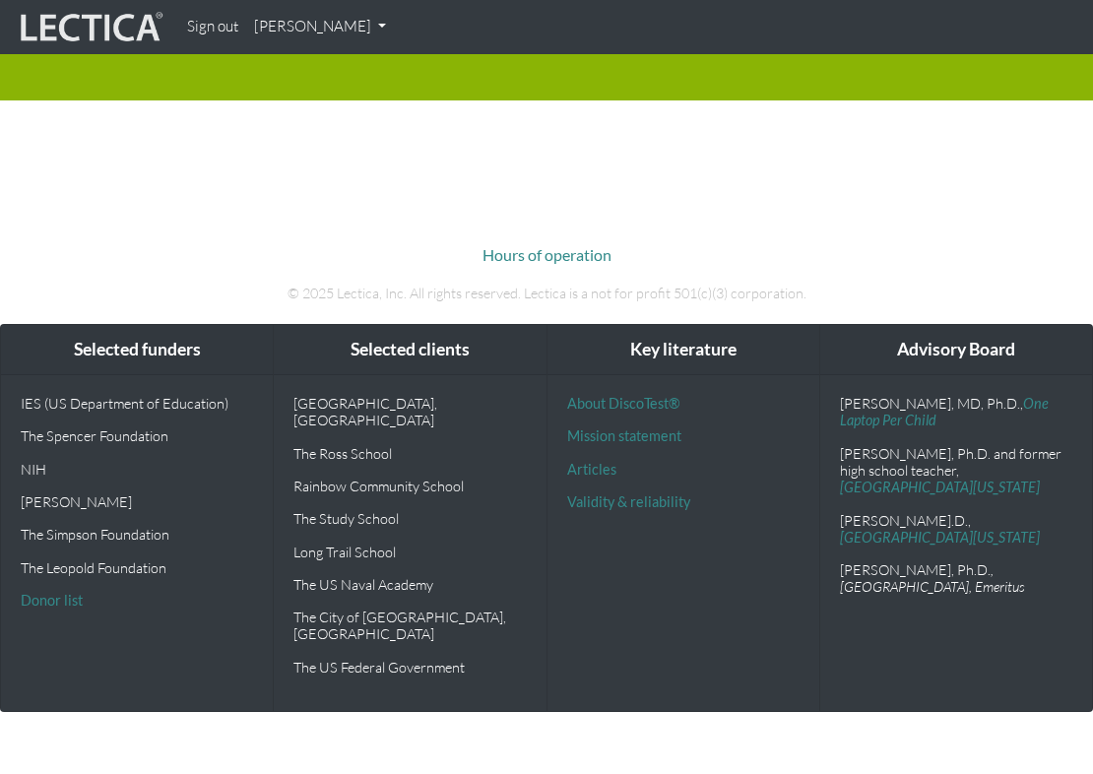 Image resolution: width=1093 pixels, height=774 pixels. Describe the element at coordinates (623, 403) in the screenshot. I see `a: About DiscoTest®` at that location.